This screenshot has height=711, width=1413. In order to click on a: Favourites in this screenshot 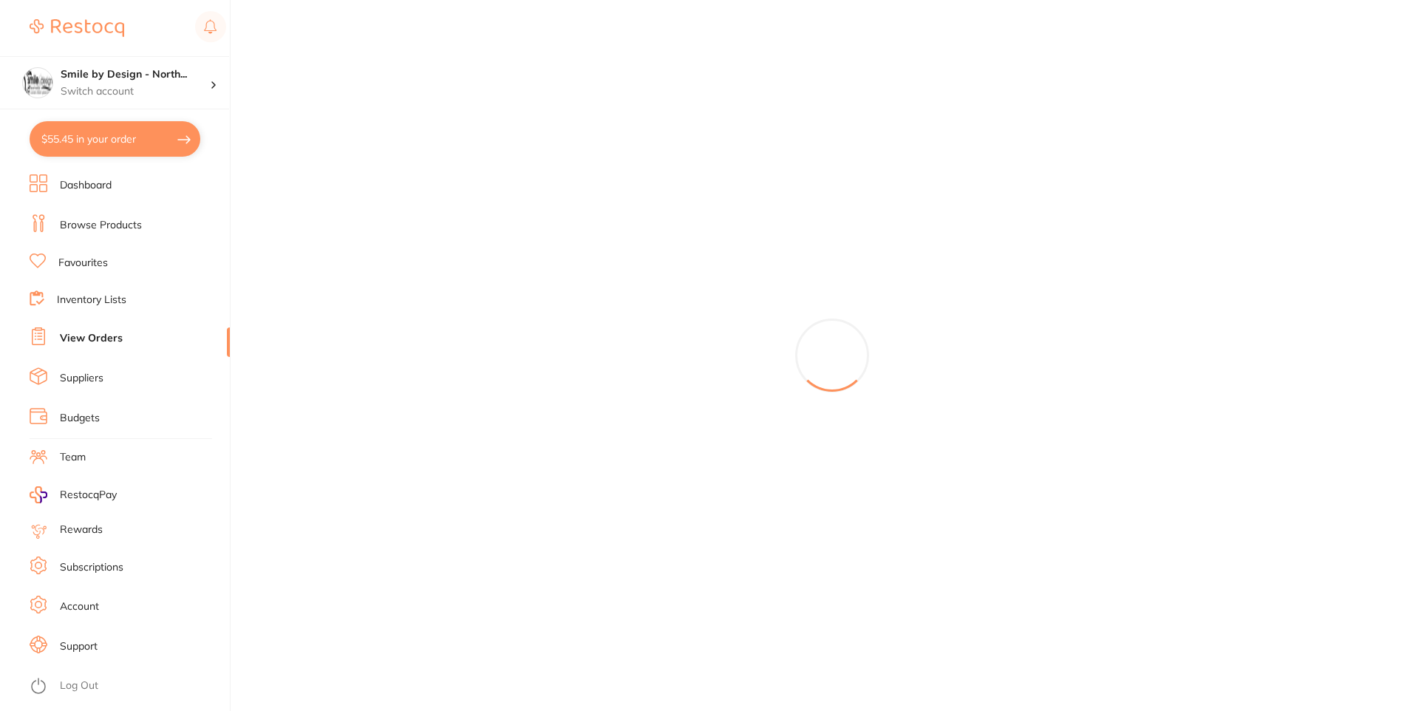, I will do `click(83, 263)`.